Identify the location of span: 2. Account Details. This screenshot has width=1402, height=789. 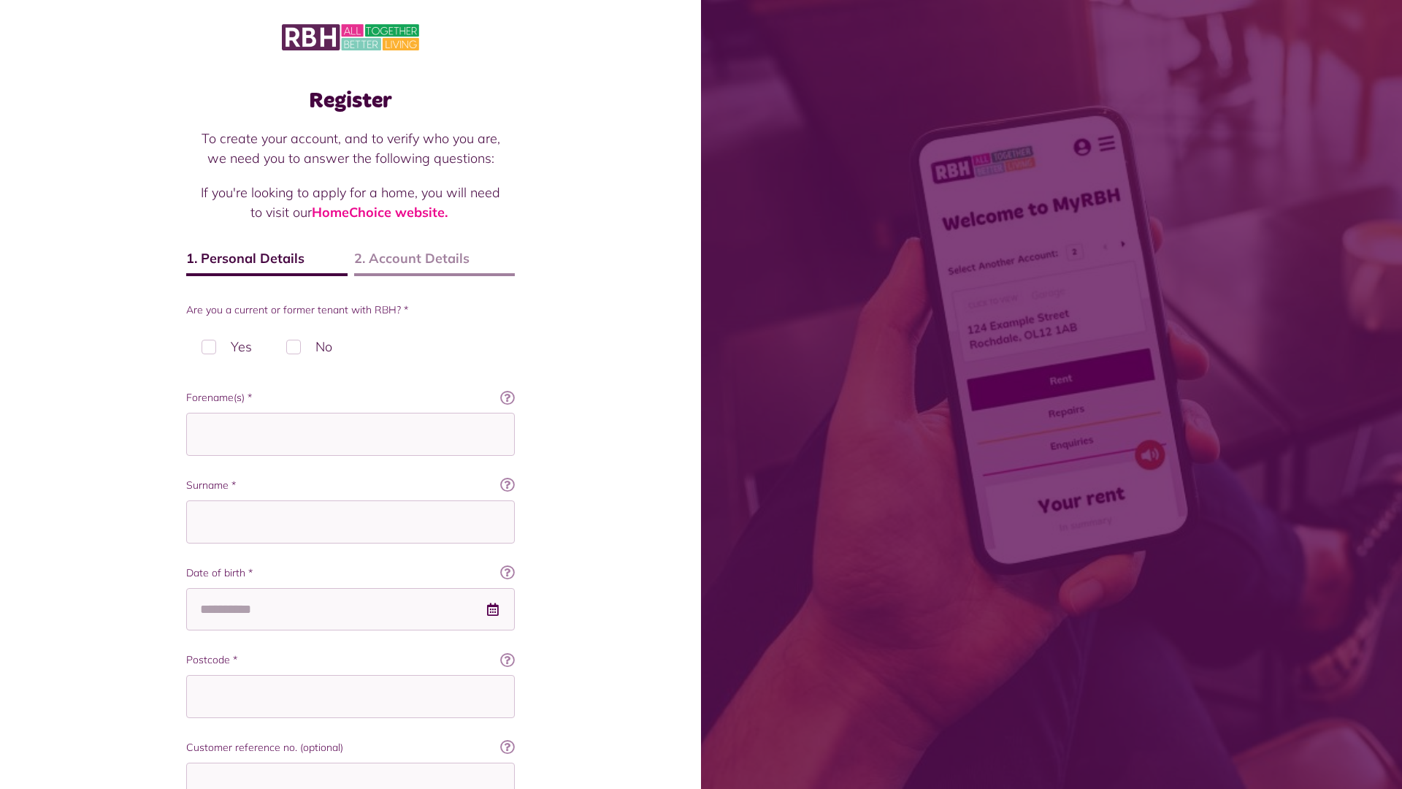
(434, 262).